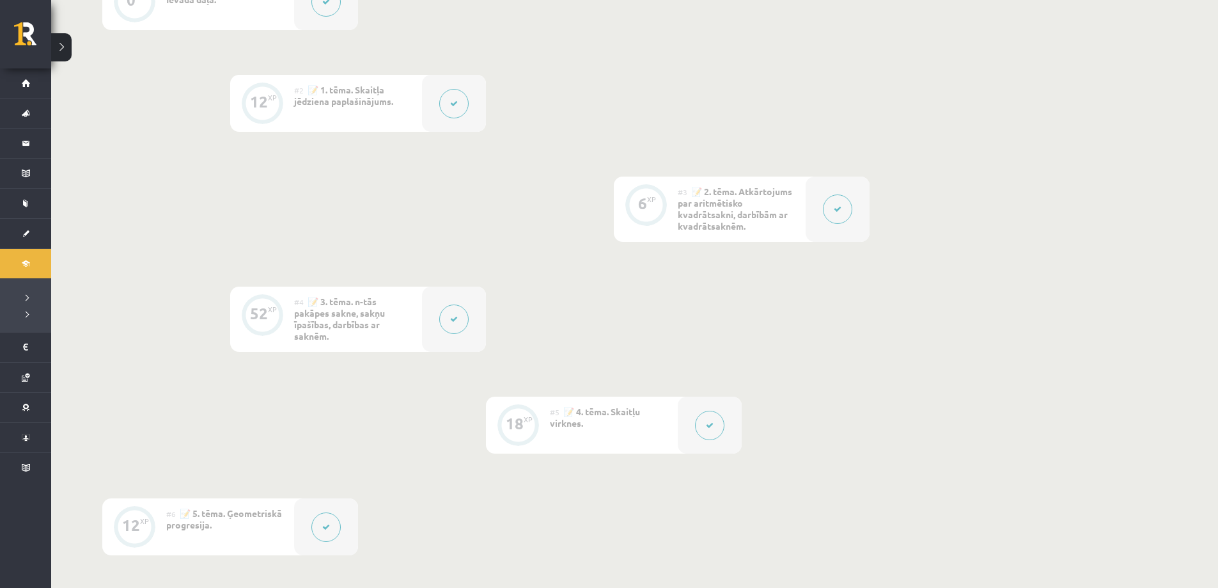 The width and height of the screenshot is (1218, 588). I want to click on span: #2, so click(299, 90).